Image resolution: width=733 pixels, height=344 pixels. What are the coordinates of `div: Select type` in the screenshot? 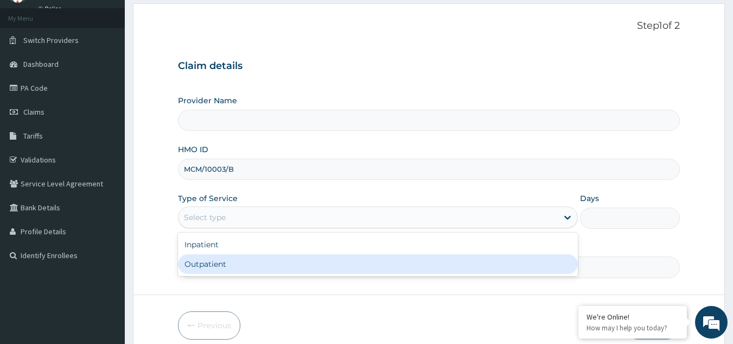 It's located at (205, 217).